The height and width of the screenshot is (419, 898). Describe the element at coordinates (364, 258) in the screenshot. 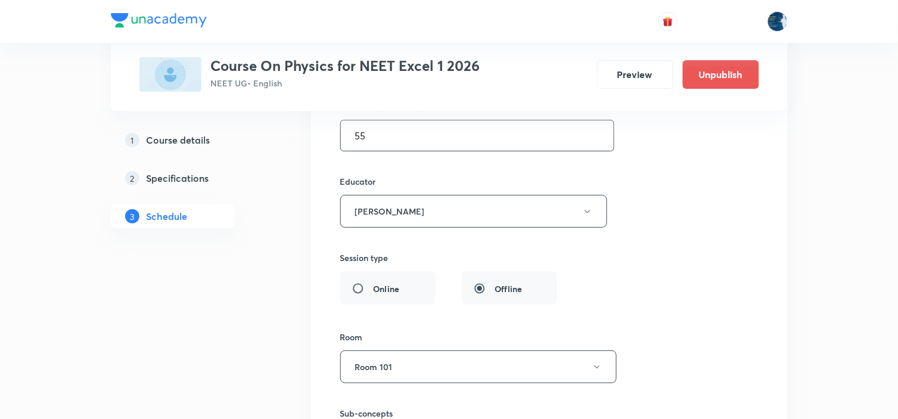

I see `h6: Session type` at that location.